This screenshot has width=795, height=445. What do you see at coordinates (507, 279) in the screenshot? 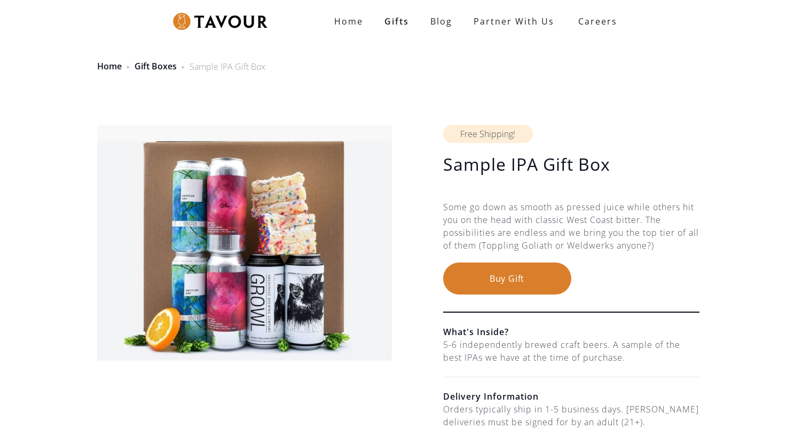
I see `button: Buy Gift` at bounding box center [507, 279].